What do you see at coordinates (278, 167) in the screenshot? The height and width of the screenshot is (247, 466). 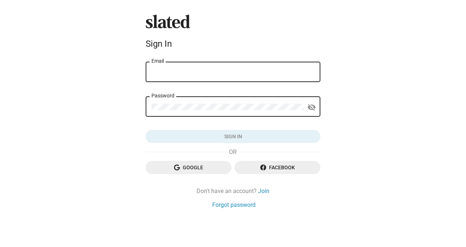 I see `button: Facebook` at bounding box center [278, 167].